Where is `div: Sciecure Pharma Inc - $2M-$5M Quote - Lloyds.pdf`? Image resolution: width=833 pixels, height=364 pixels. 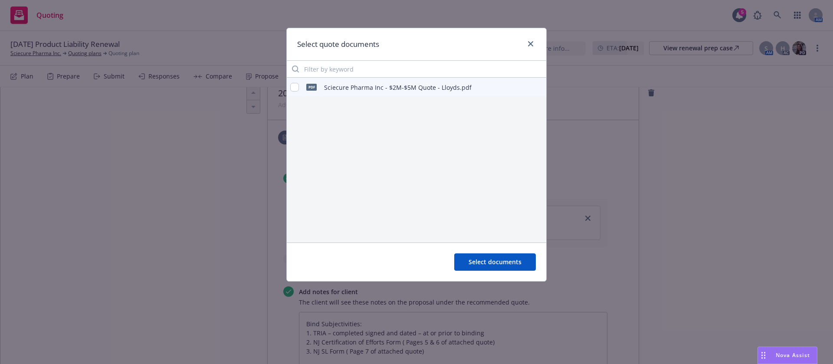
div: Sciecure Pharma Inc - $2M-$5M Quote - Lloyds.pdf is located at coordinates (398, 87).